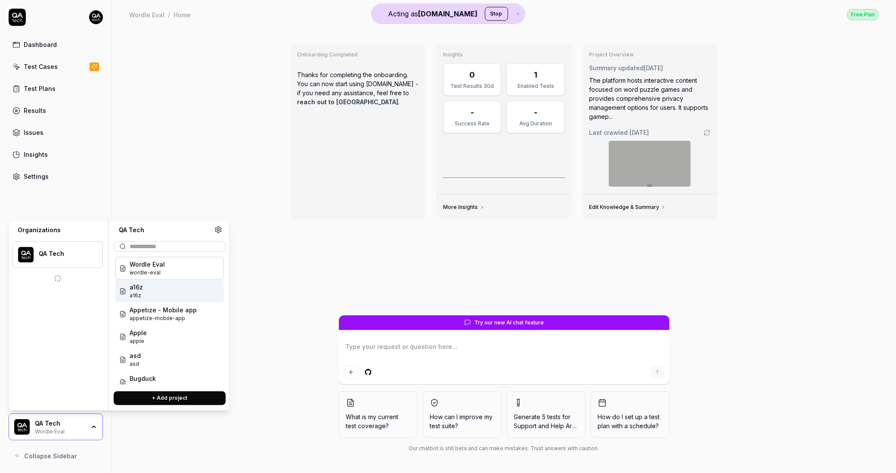 This screenshot has width=896, height=473. I want to click on div: Our chatbot is still beta and can make mistakes. Trust answers with caution., so click(504, 448).